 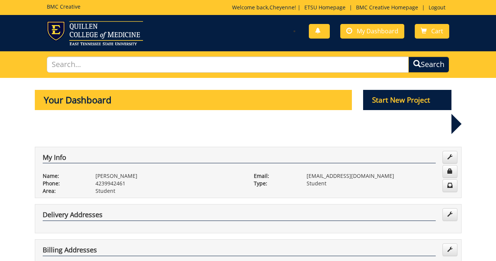 What do you see at coordinates (450, 171) in the screenshot?
I see `a: Change Password` at bounding box center [450, 171].